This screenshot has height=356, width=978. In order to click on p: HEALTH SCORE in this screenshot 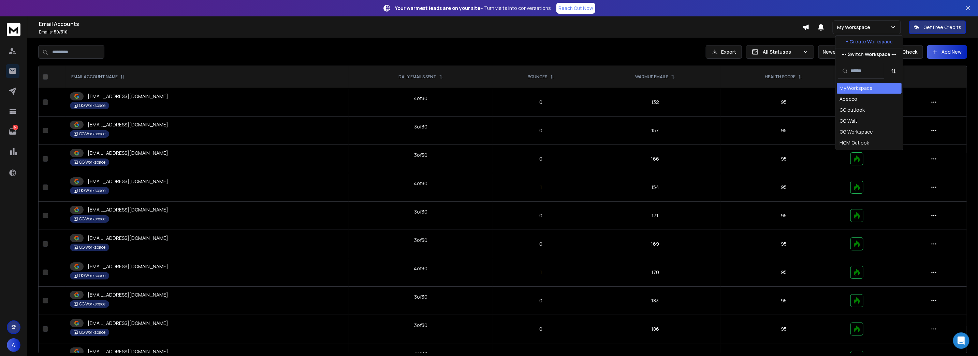, I will do `click(780, 77)`.